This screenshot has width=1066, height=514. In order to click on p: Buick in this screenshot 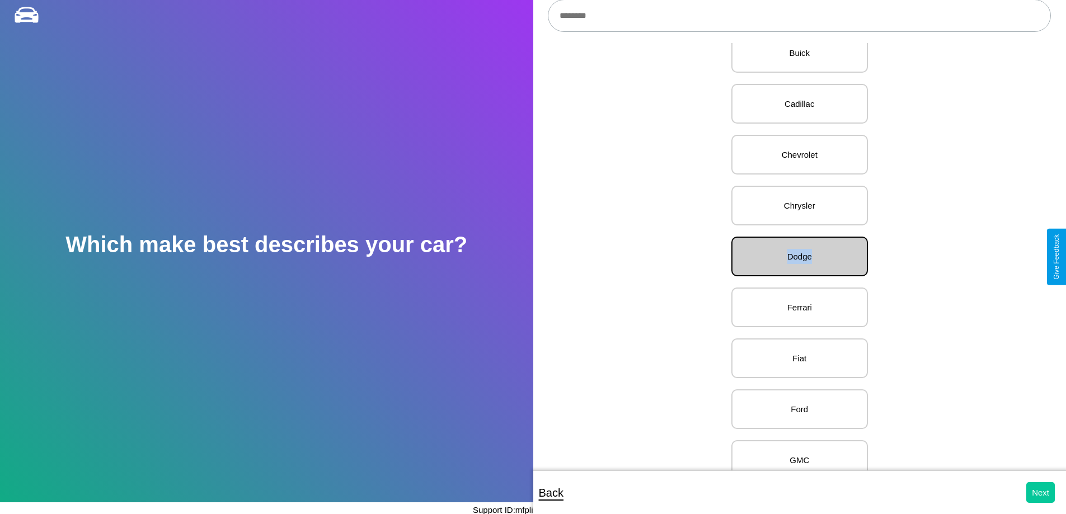, I will do `click(799, 53)`.